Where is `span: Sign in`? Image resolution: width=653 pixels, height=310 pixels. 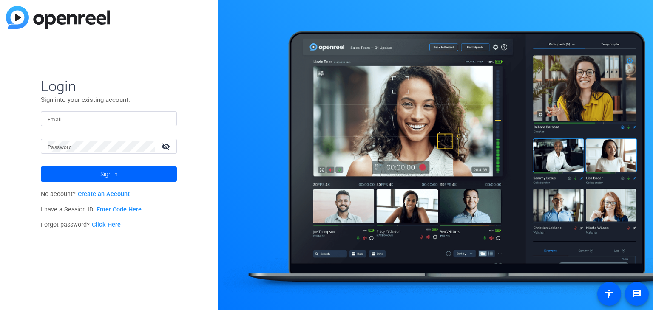
span: Sign in is located at coordinates (109, 174).